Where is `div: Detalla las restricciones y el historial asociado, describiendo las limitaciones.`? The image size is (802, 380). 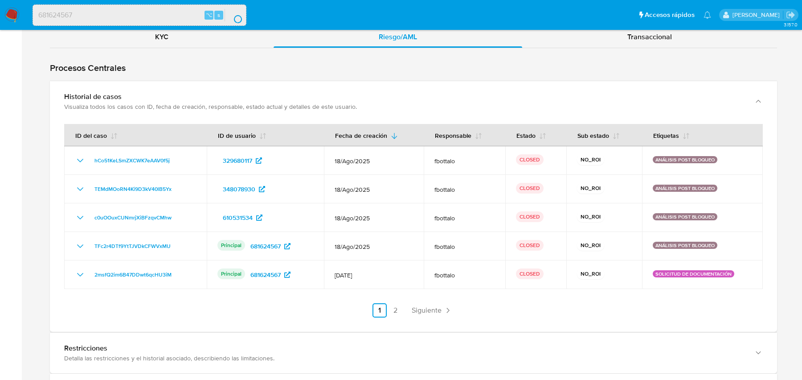
div: Detalla las restricciones y el historial asociado, describiendo las limitaciones. is located at coordinates (405, 358).